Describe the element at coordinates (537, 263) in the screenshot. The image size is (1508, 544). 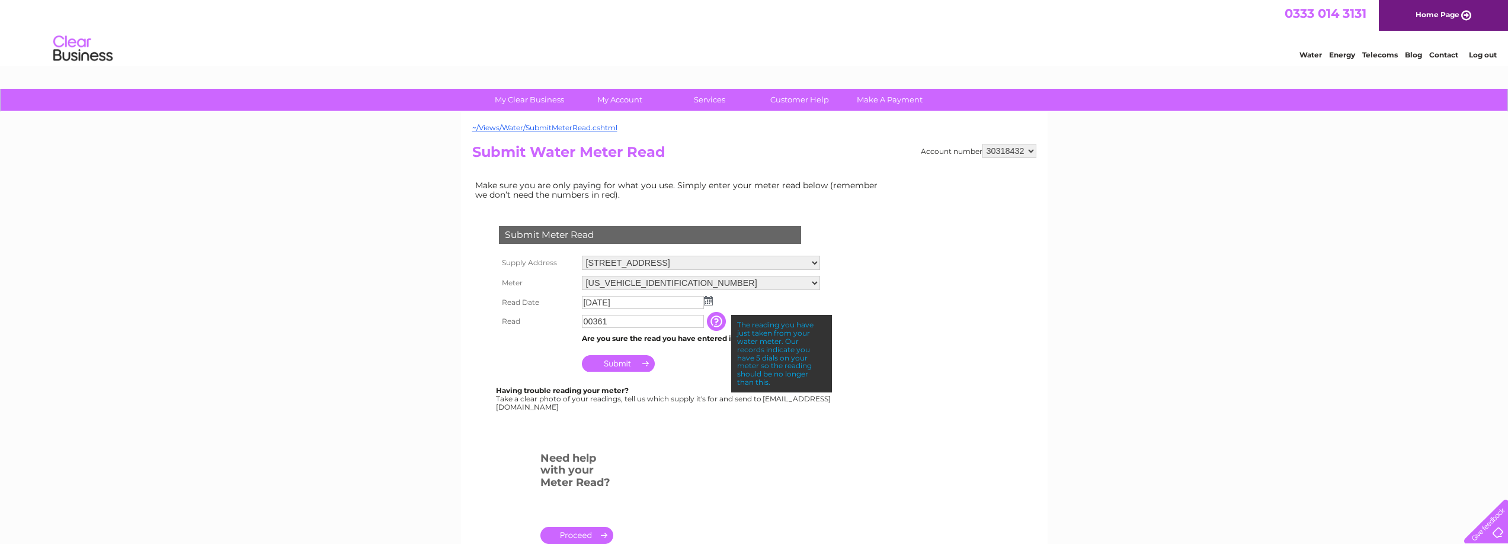
I see `th: Supply Address` at that location.